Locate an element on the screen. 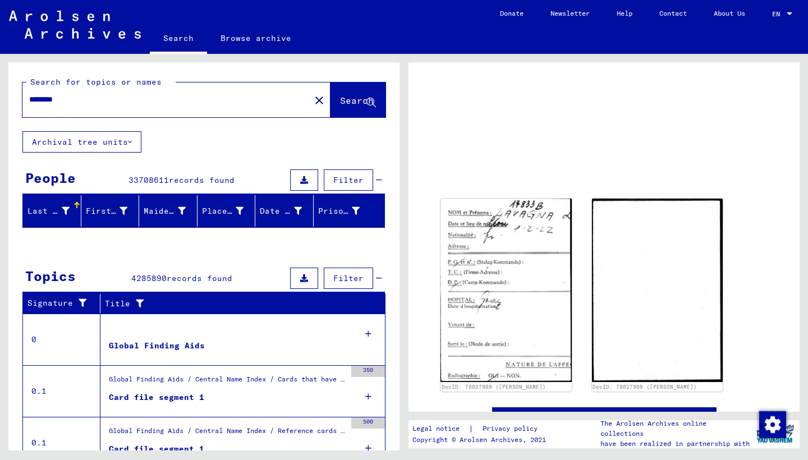 The width and height of the screenshot is (808, 460). td: 0.1 is located at coordinates (62, 391).